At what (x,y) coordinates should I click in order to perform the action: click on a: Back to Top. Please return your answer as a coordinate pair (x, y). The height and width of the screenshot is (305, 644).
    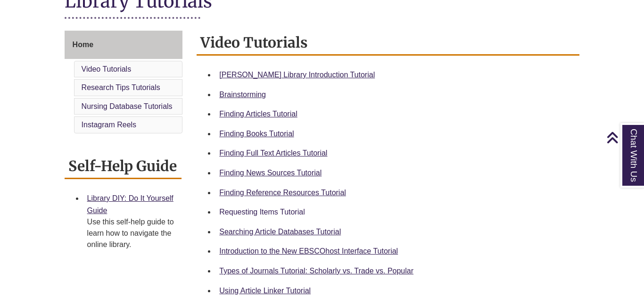
    Looking at the image, I should click on (624, 137).